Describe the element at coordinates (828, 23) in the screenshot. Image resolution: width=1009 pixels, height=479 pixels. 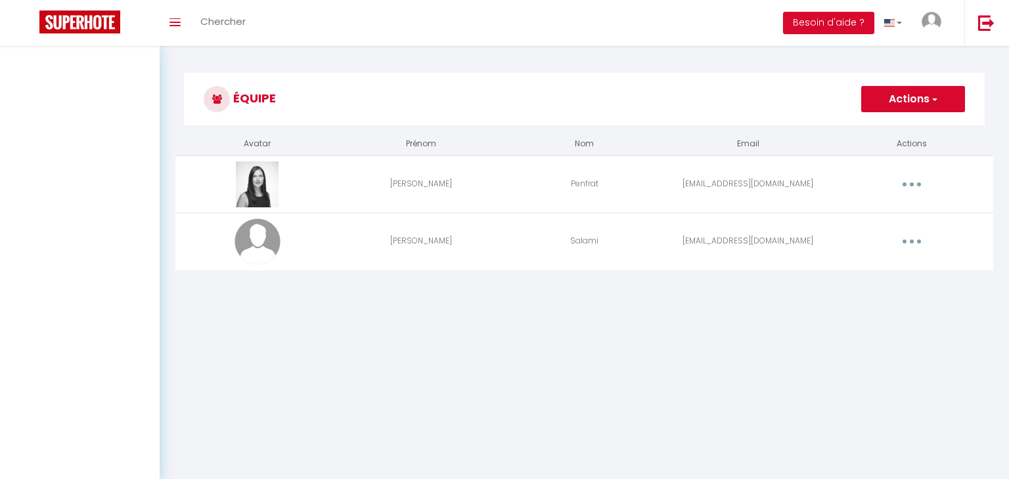
I see `button: Besoin d'aide ?` at that location.